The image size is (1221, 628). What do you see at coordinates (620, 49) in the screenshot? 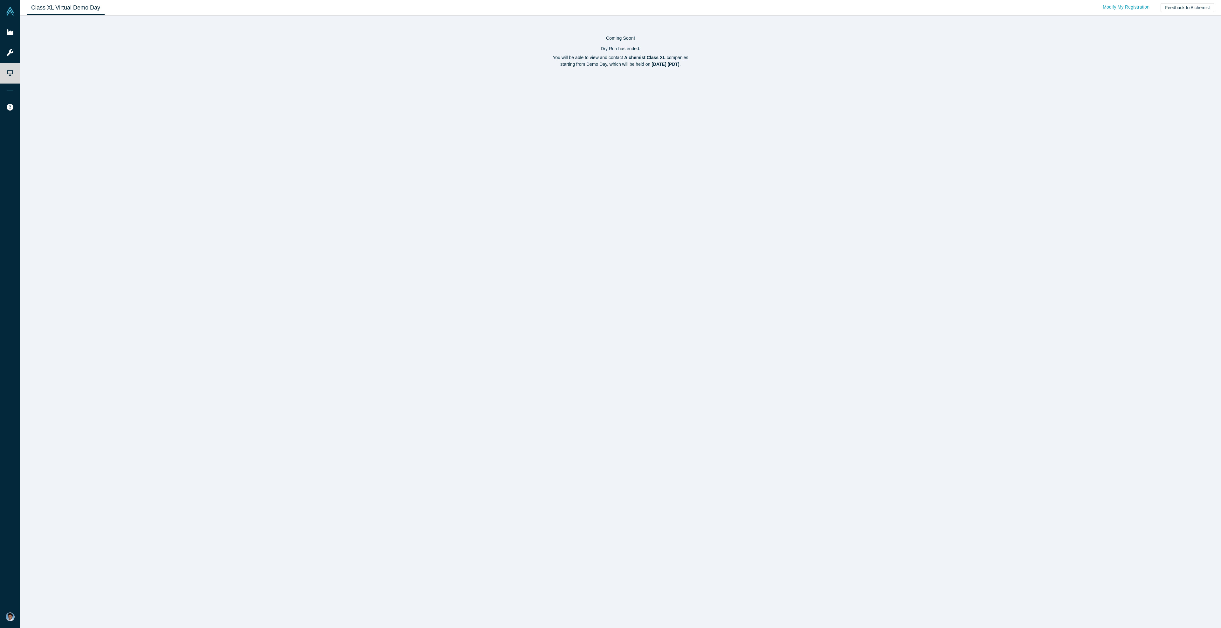
I see `p: Dry Run has ended.` at bounding box center [620, 49].